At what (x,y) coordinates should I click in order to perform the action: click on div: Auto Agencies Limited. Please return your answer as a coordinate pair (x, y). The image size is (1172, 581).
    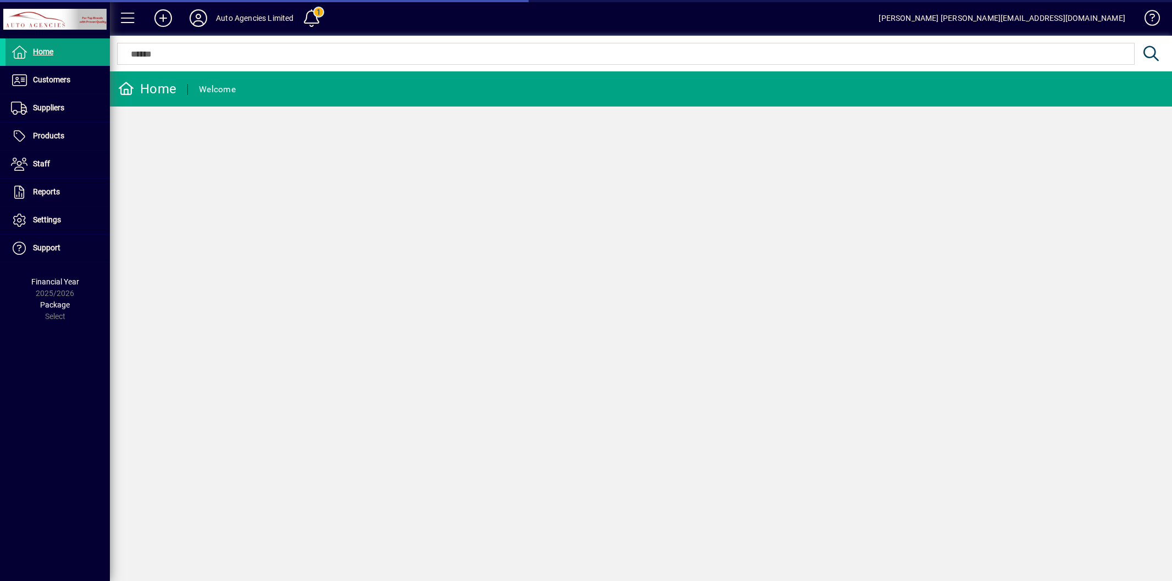
    Looking at the image, I should click on (255, 18).